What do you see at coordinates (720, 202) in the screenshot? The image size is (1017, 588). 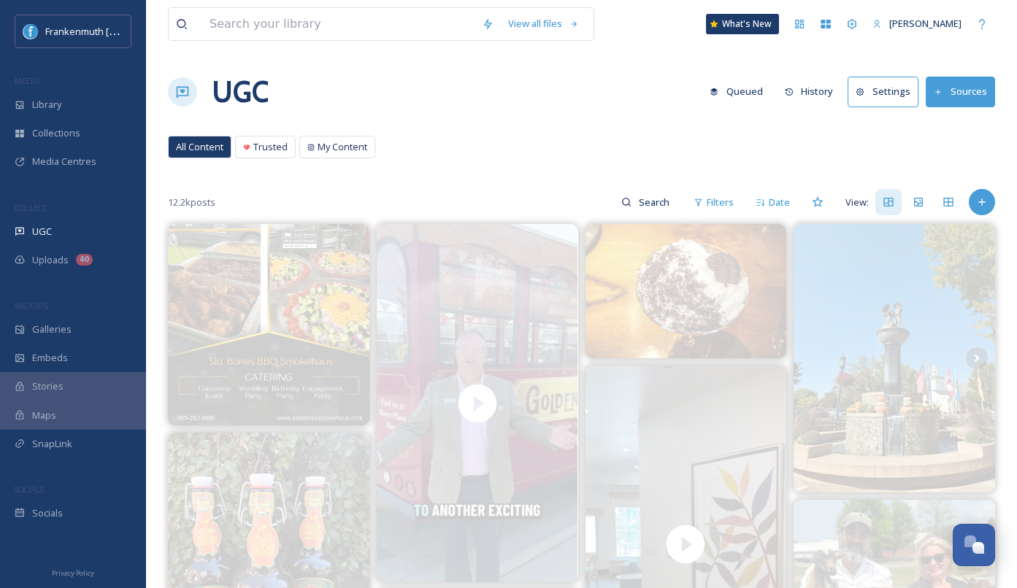 I see `span: Filters` at bounding box center [720, 202].